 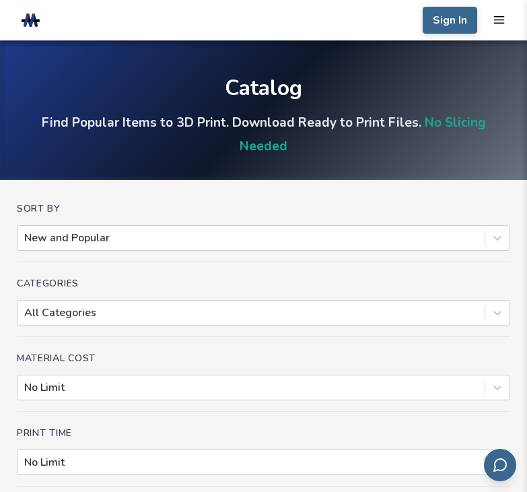 I want to click on h4: Categories, so click(x=263, y=284).